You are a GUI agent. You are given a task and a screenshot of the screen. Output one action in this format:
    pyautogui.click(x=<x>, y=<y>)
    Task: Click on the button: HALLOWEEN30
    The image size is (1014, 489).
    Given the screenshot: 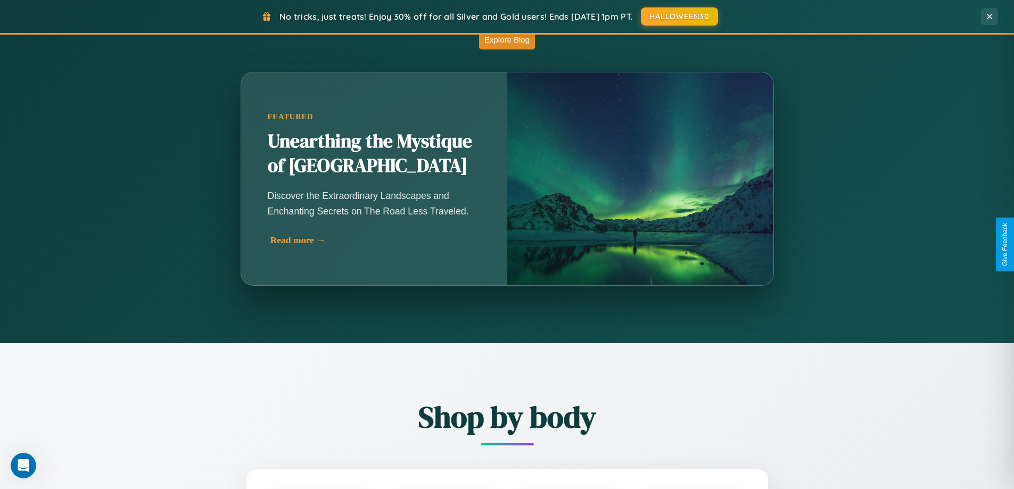 What is the action you would take?
    pyautogui.click(x=679, y=16)
    